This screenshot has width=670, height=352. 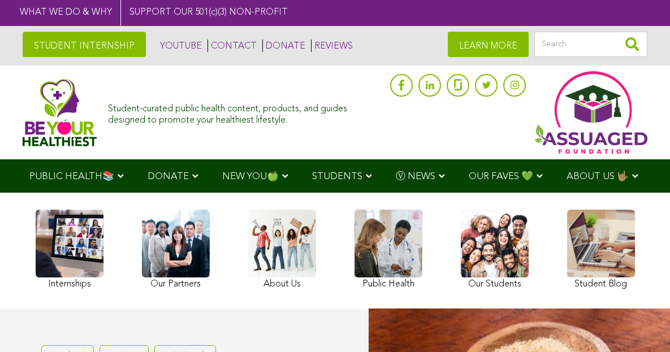 I want to click on span: DONATE, so click(x=168, y=176).